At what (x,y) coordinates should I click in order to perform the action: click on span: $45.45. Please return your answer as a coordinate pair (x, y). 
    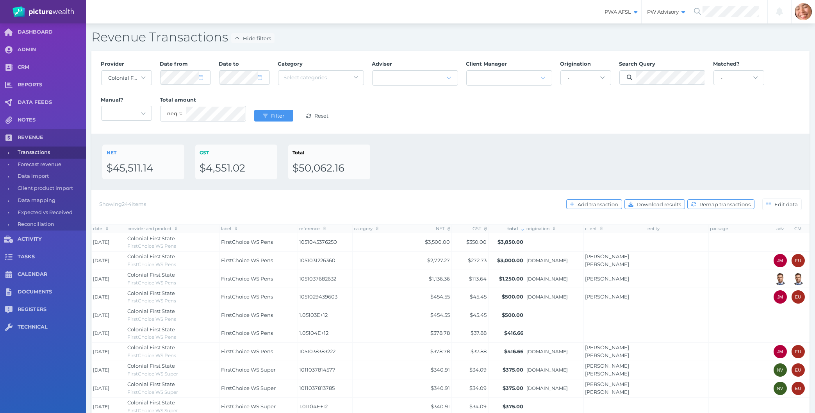
    Looking at the image, I should click on (478, 296).